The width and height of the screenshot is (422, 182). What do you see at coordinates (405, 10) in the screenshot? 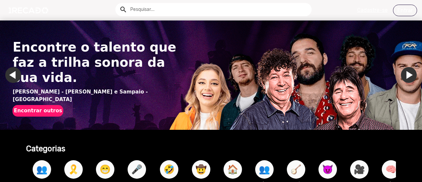
I see `a: Entrar` at bounding box center [405, 10].